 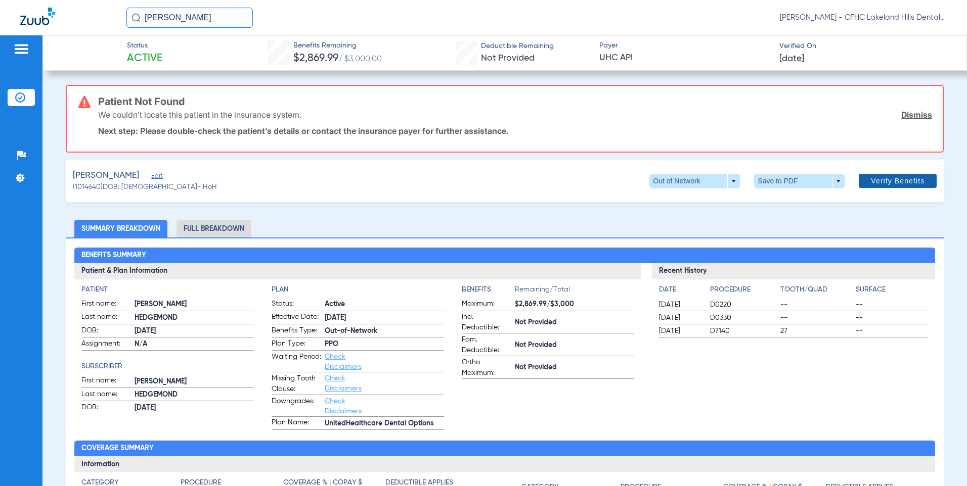 What do you see at coordinates (793, 271) in the screenshot?
I see `h3: Recent History` at bounding box center [793, 271].